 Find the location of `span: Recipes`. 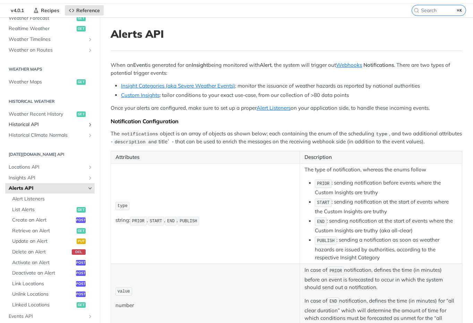

span: Recipes is located at coordinates (50, 10).